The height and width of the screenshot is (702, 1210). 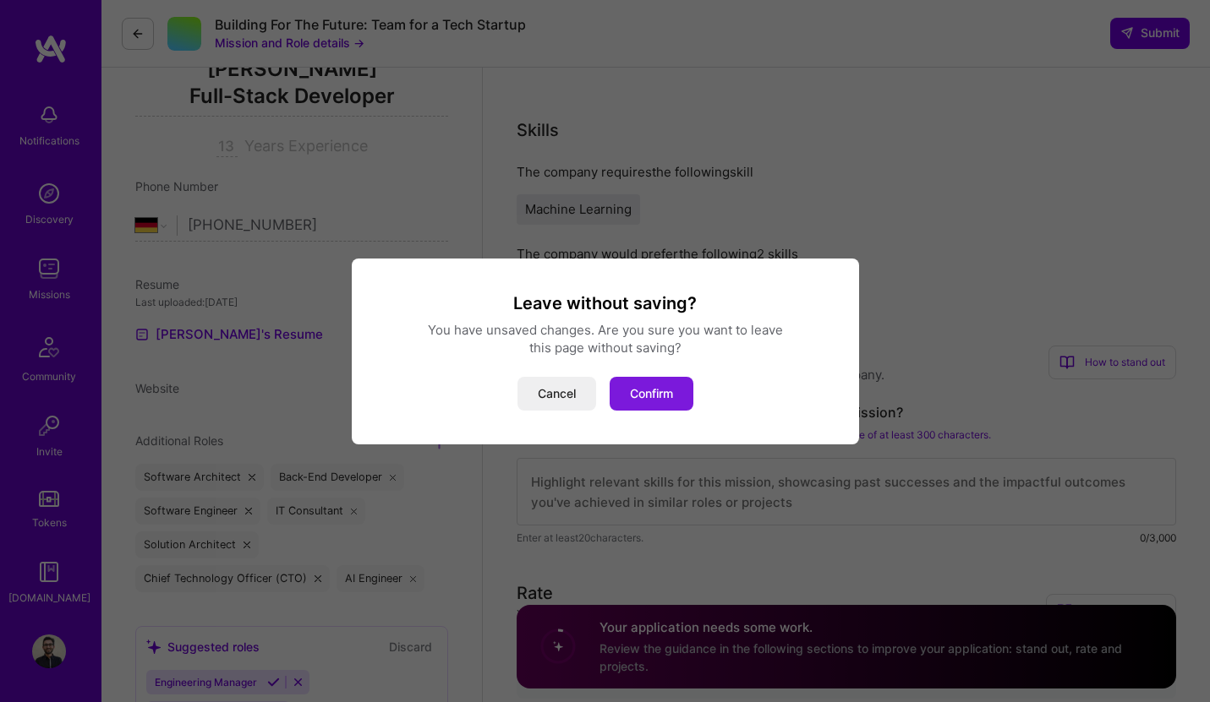 I want to click on button: Confirm, so click(x=651, y=394).